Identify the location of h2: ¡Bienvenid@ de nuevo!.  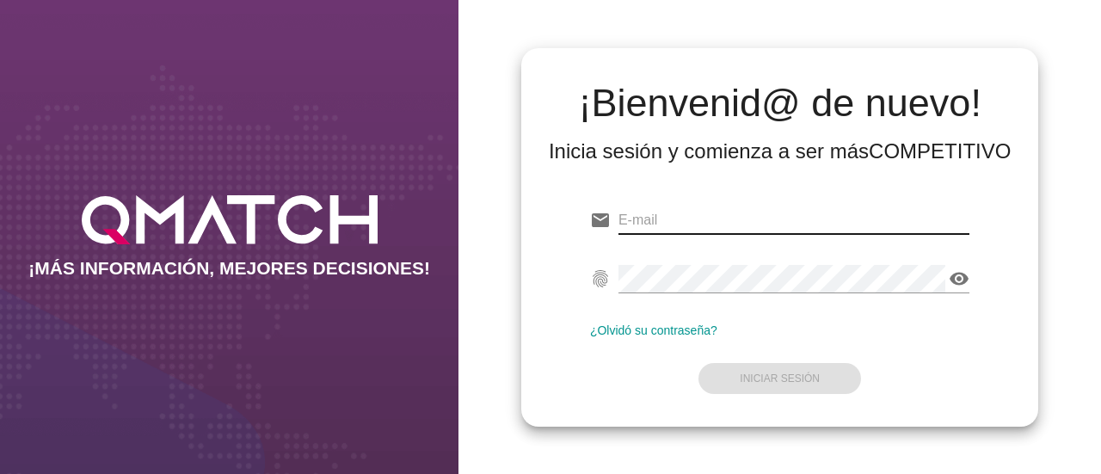
(780, 103).